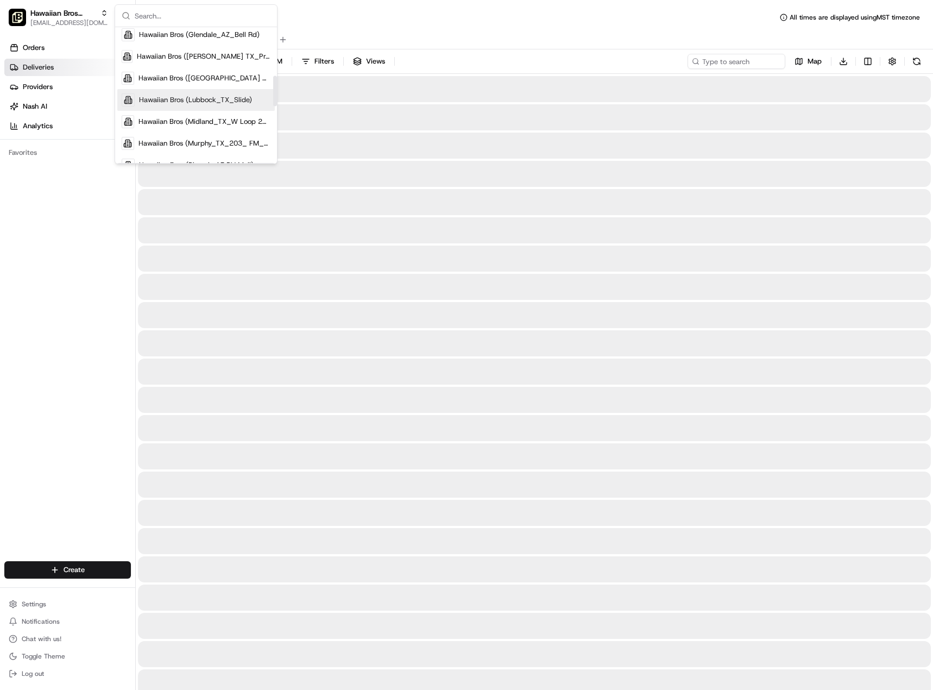 The width and height of the screenshot is (933, 690). What do you see at coordinates (324, 61) in the screenshot?
I see `span: Filters` at bounding box center [324, 61].